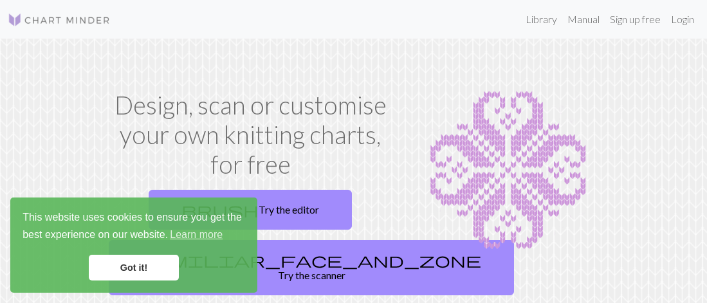 This screenshot has width=707, height=303. Describe the element at coordinates (134, 268) in the screenshot. I see `a: dismiss cookie message` at that location.